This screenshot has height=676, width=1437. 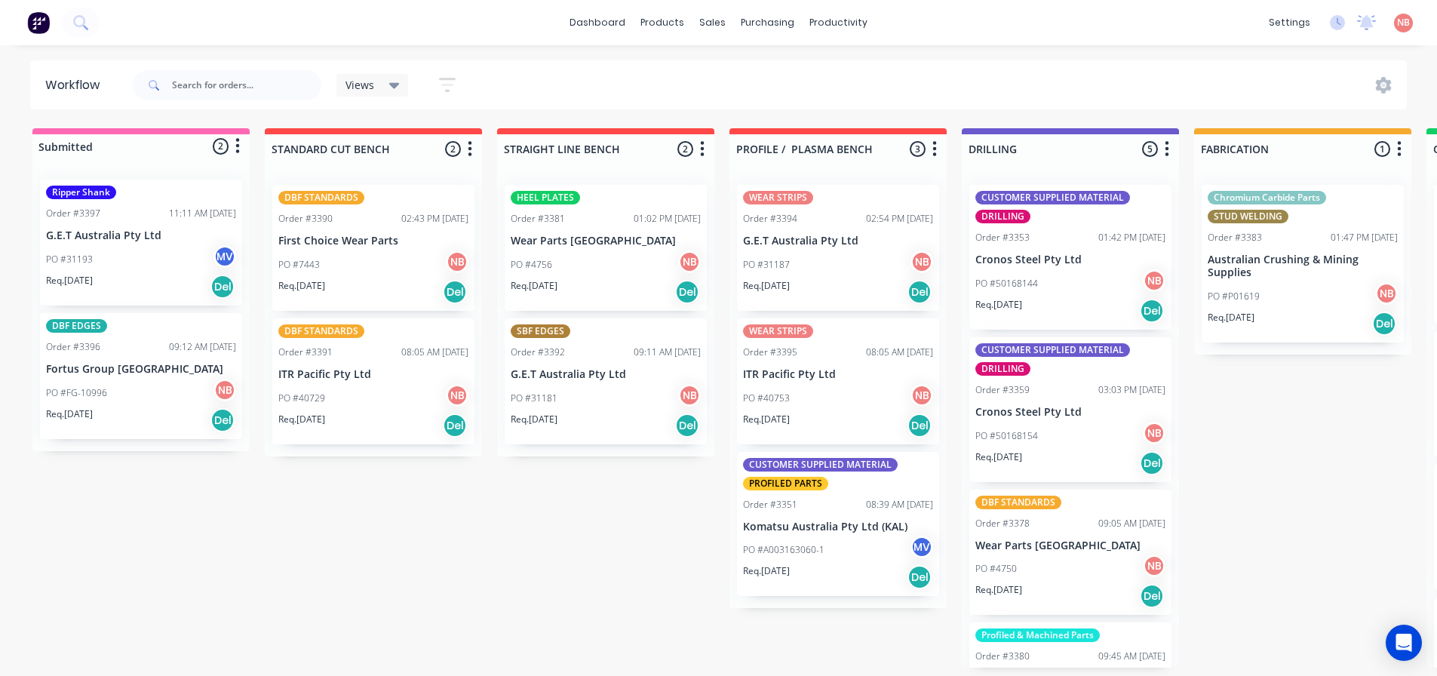 What do you see at coordinates (81, 192) in the screenshot?
I see `div: Ripper Shank` at bounding box center [81, 192].